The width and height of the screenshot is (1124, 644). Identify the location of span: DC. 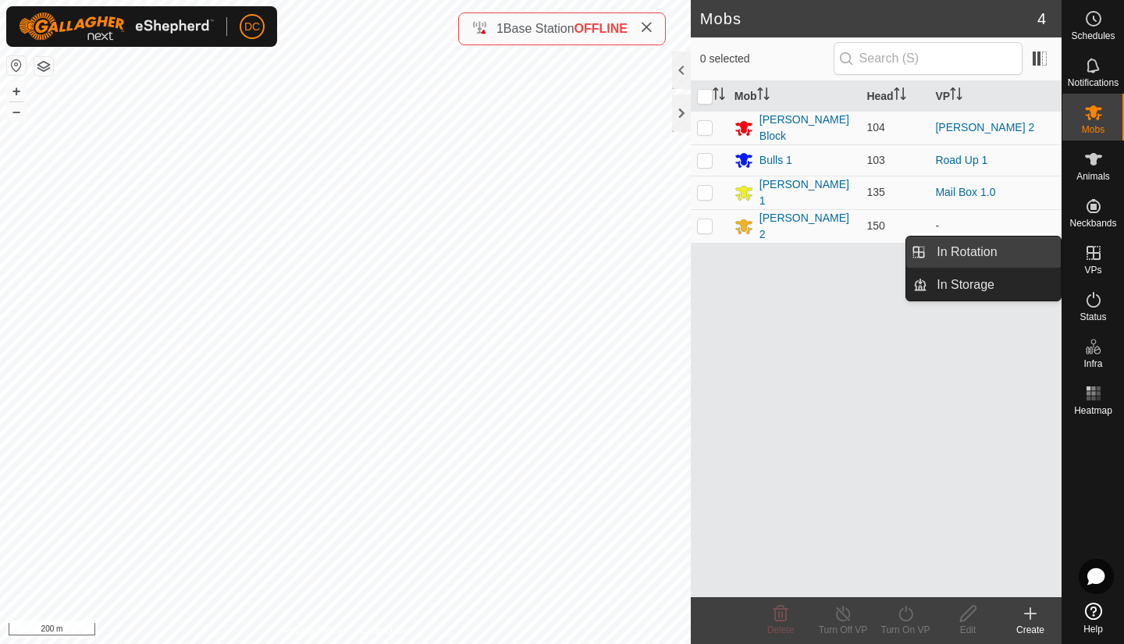
(252, 27).